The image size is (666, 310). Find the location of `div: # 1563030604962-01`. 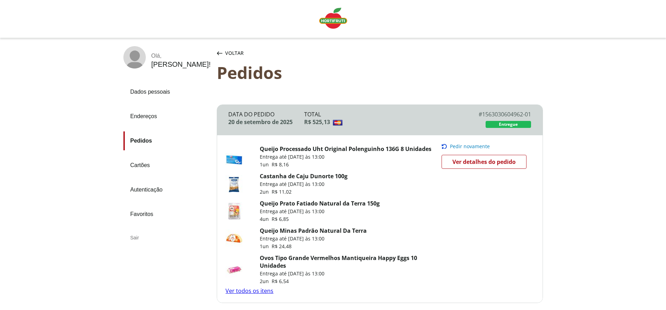

div: # 1563030604962-01 is located at coordinates (493, 114).